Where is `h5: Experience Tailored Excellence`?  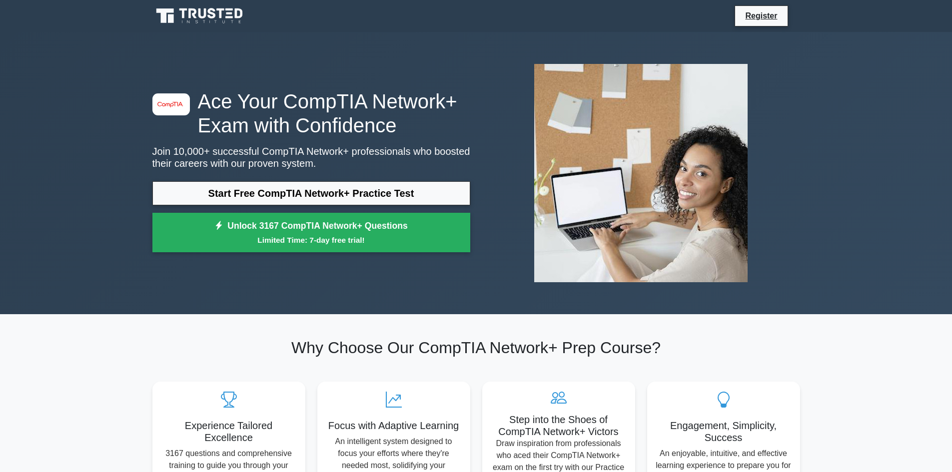 h5: Experience Tailored Excellence is located at coordinates (229, 432).